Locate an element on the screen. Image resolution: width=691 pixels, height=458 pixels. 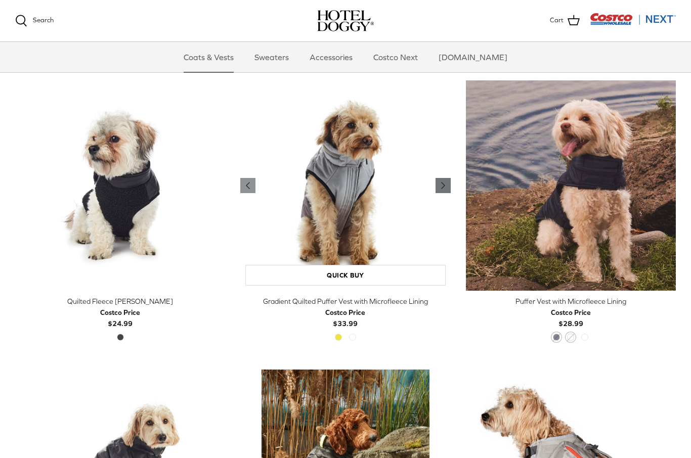
a: Coats & Vests is located at coordinates (208, 57).